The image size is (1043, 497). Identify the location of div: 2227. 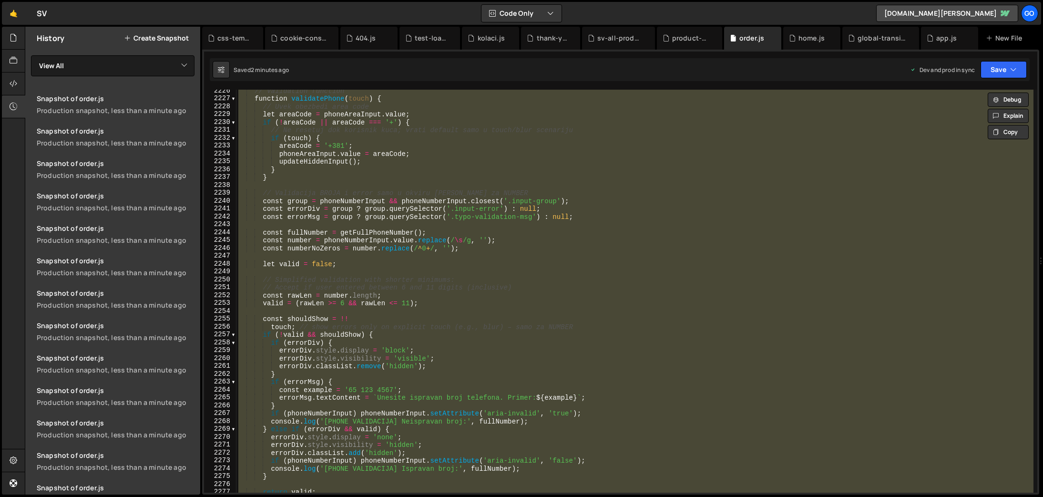
(220, 98).